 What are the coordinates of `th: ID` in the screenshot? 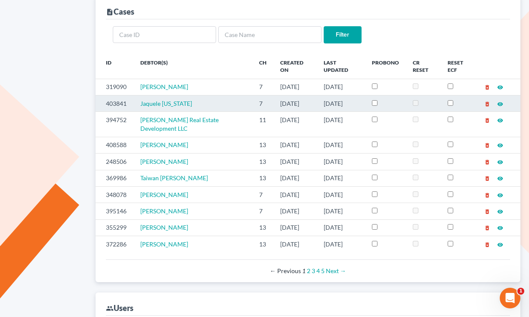 It's located at (115, 66).